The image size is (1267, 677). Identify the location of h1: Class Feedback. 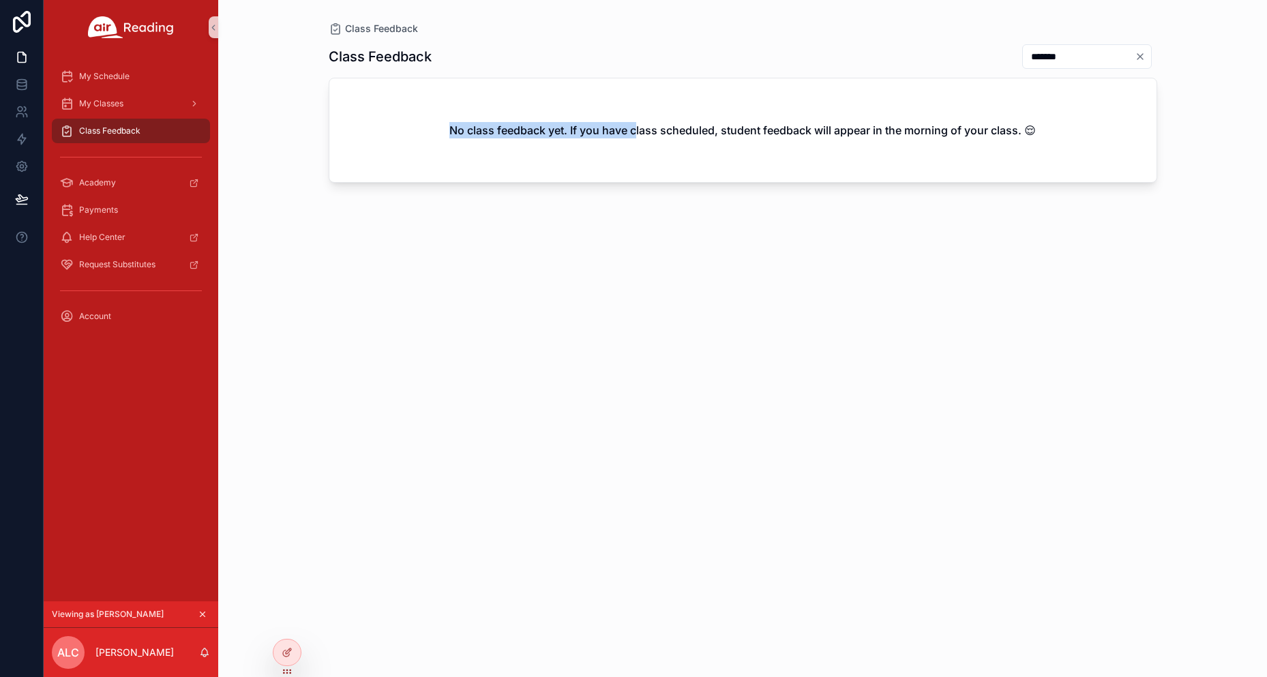
(380, 57).